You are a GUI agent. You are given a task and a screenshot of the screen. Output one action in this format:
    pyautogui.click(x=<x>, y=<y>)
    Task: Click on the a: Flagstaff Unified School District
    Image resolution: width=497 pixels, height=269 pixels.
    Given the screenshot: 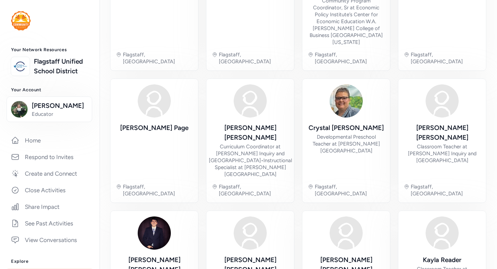 What is the action you would take?
    pyautogui.click(x=61, y=66)
    